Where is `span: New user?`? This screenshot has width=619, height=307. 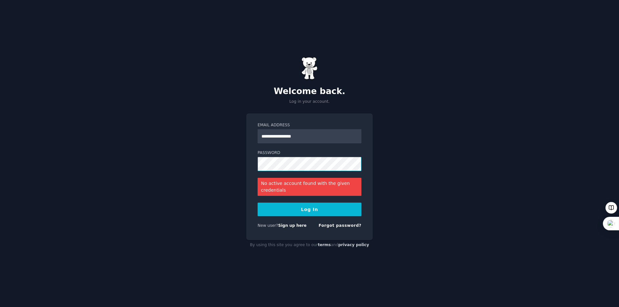
span: New user? is located at coordinates (268, 226).